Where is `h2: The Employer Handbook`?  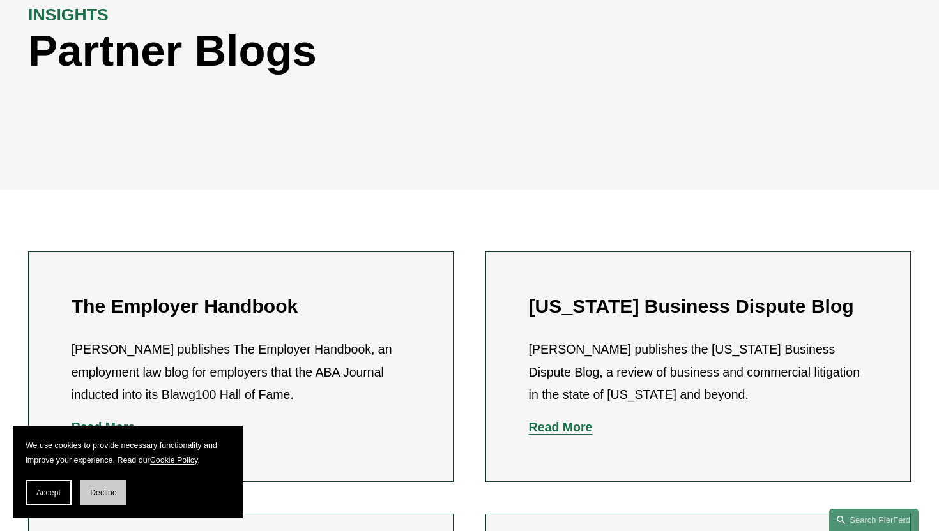
h2: The Employer Handbook is located at coordinates (241, 307).